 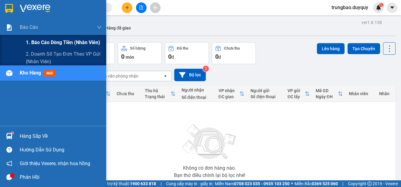 What do you see at coordinates (71, 44) in the screenshot?
I see `span: Chưa cước :` at bounding box center [71, 44].